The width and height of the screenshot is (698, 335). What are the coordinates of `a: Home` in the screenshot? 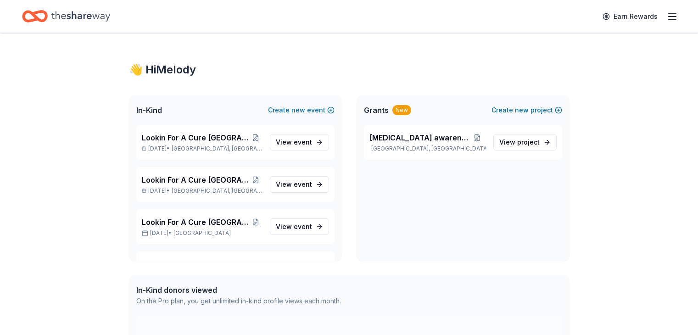 It's located at (66, 16).